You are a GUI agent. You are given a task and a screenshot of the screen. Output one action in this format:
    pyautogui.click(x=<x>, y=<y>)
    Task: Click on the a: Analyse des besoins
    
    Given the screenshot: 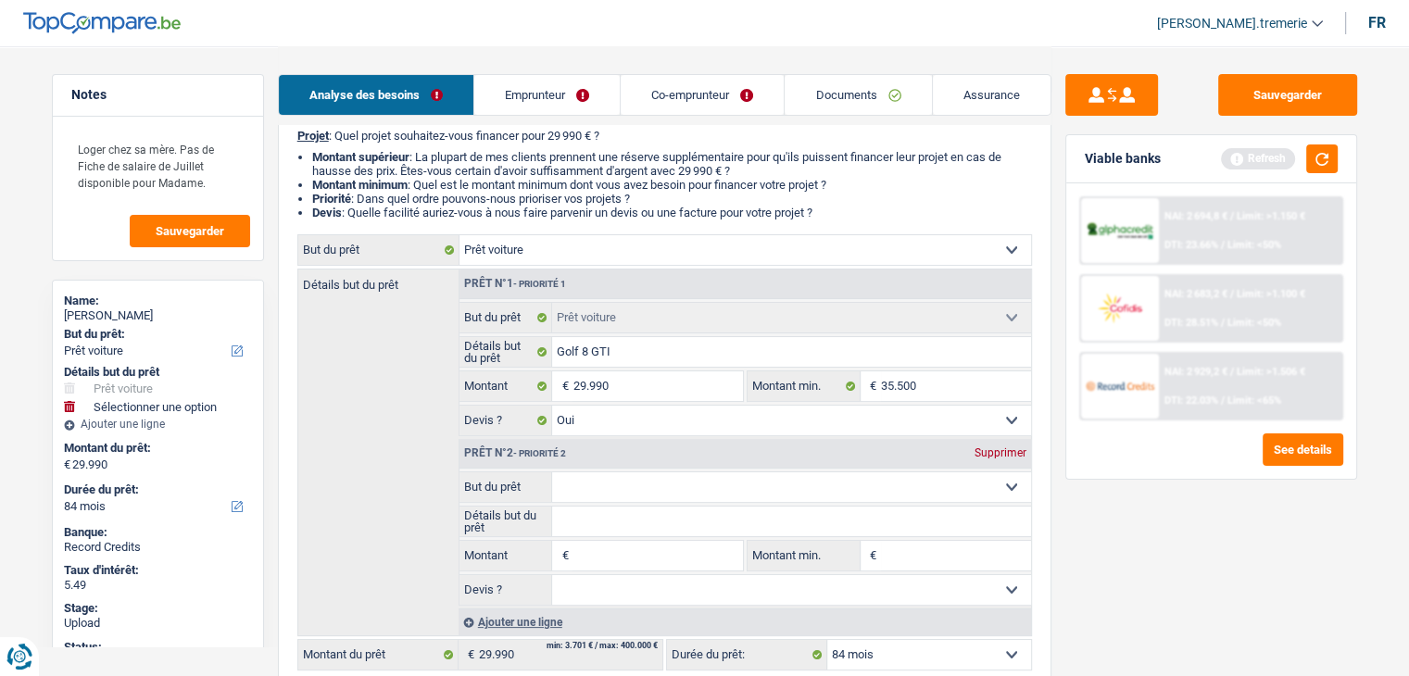 What is the action you would take?
    pyautogui.click(x=376, y=94)
    